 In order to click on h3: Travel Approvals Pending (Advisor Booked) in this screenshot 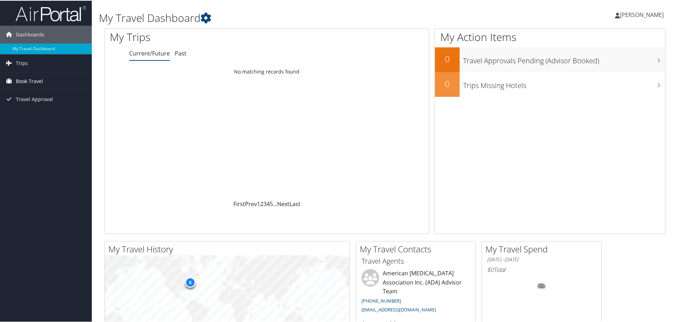, I will do `click(564, 58)`.